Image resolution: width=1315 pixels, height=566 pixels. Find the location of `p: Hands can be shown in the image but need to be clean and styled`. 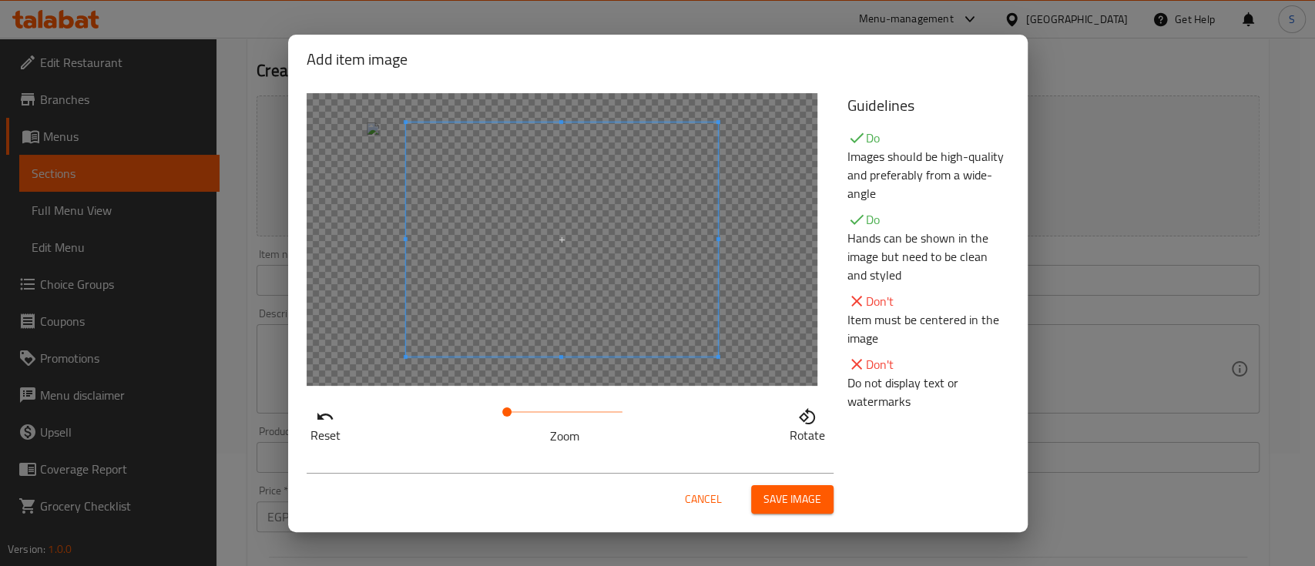

p: Hands can be shown in the image but need to be clean and styled is located at coordinates (929, 257).